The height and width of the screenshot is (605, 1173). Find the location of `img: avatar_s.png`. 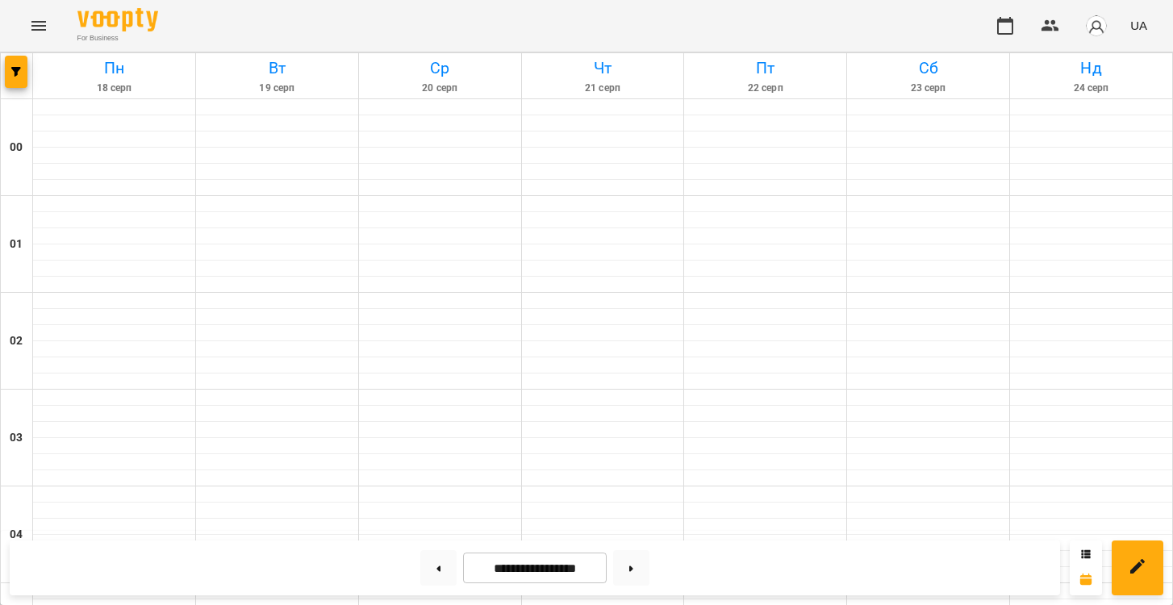

img: avatar_s.png is located at coordinates (1096, 26).